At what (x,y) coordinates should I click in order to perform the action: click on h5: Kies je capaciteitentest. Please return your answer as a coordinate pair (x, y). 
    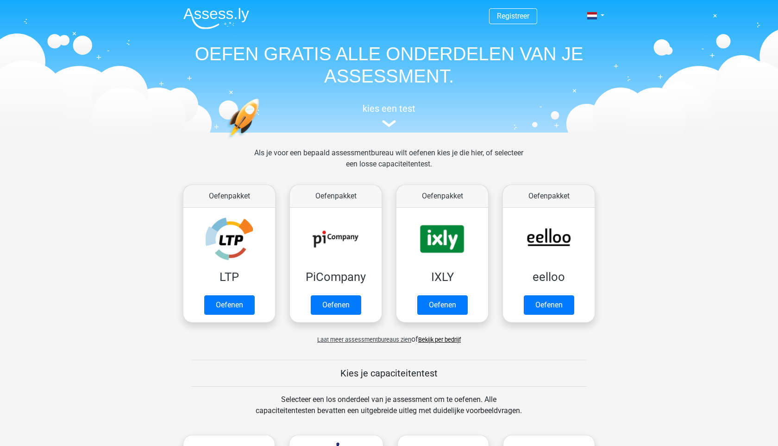
    Looking at the image, I should click on (389, 373).